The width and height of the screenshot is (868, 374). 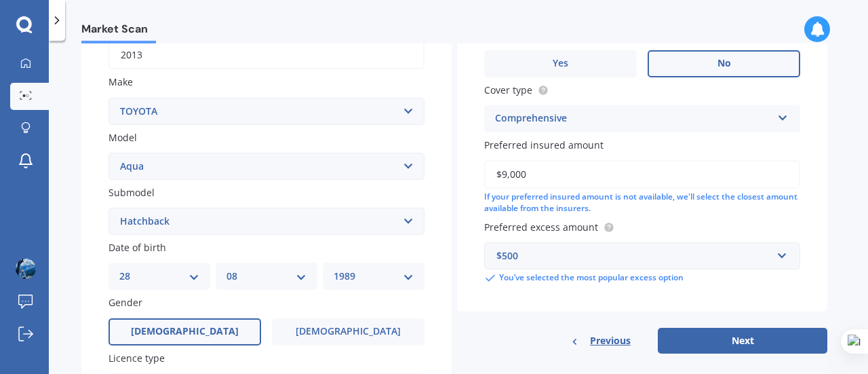 I want to click on span: Market Scan, so click(x=119, y=31).